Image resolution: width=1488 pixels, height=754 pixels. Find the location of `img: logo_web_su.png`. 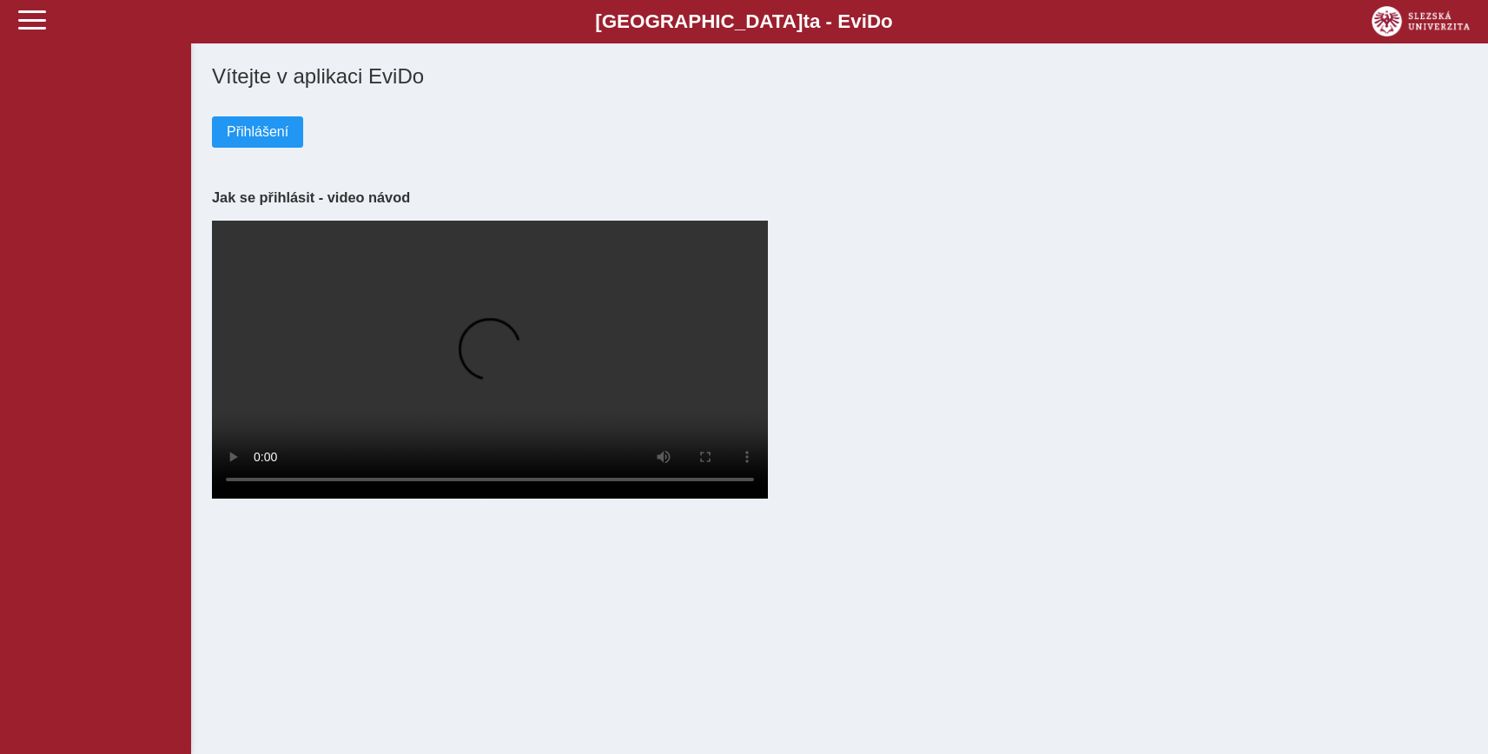

img: logo_web_su.png is located at coordinates (1420, 21).